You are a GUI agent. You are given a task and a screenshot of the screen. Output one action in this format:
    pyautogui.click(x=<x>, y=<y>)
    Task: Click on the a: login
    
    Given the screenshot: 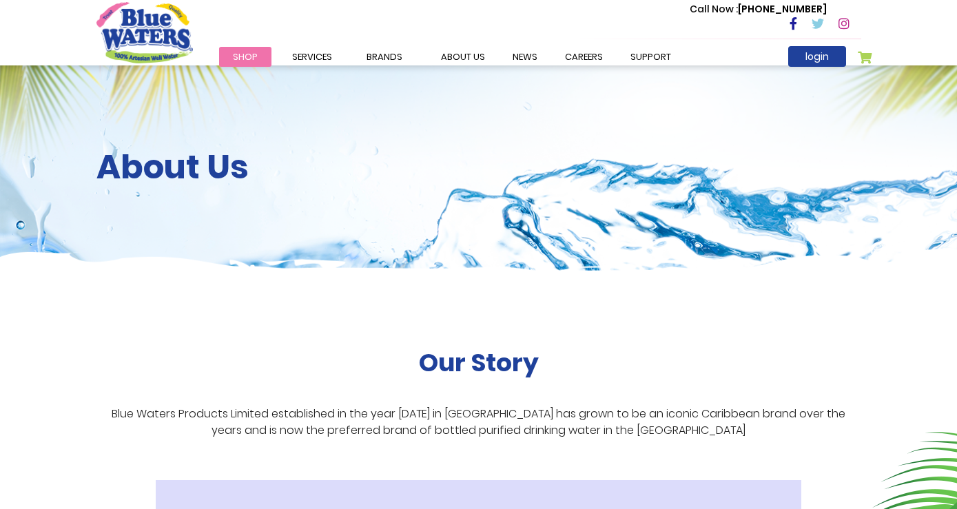 What is the action you would take?
    pyautogui.click(x=817, y=57)
    